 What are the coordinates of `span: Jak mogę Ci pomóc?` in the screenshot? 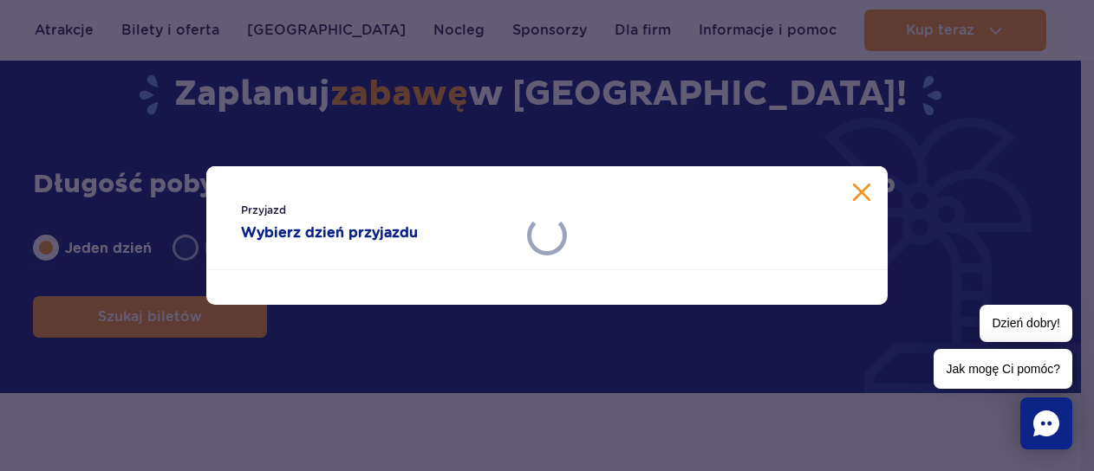 It's located at (1003, 369).